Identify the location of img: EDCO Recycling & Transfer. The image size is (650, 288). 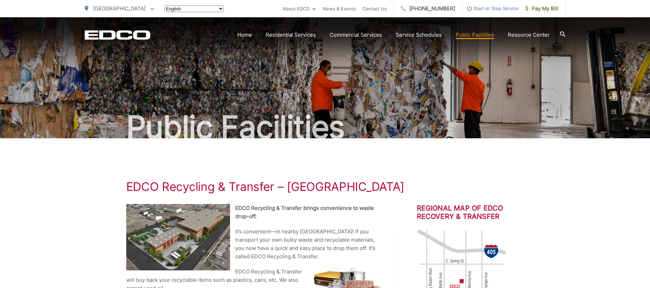
(178, 237).